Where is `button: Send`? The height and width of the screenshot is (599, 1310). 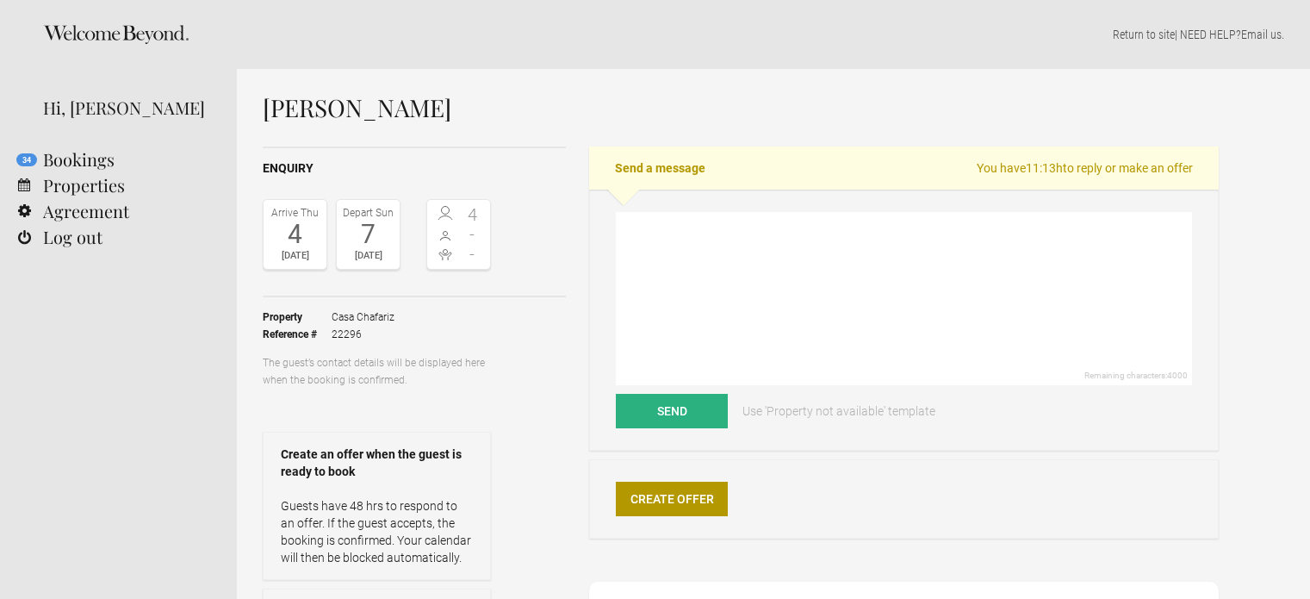
button: Send is located at coordinates (672, 411).